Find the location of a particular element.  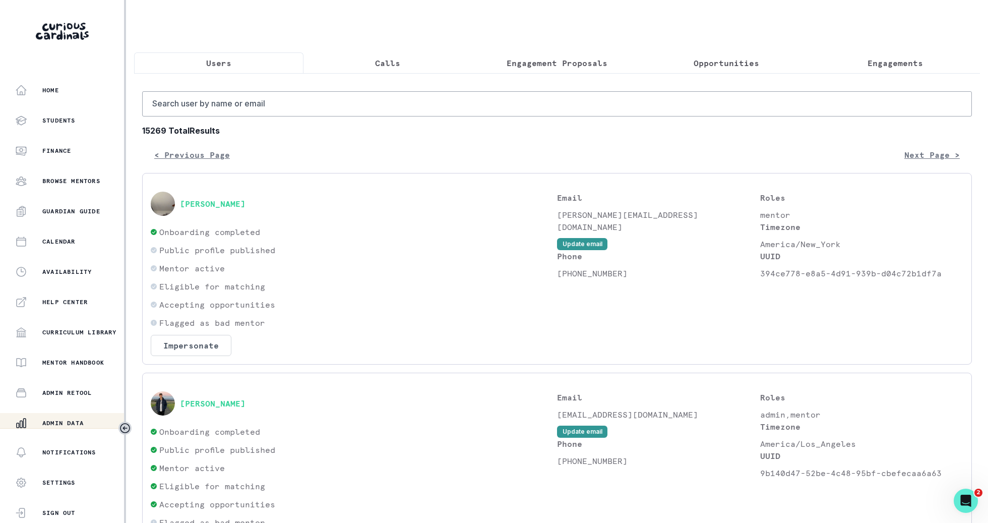

span: 2 is located at coordinates (978, 492).